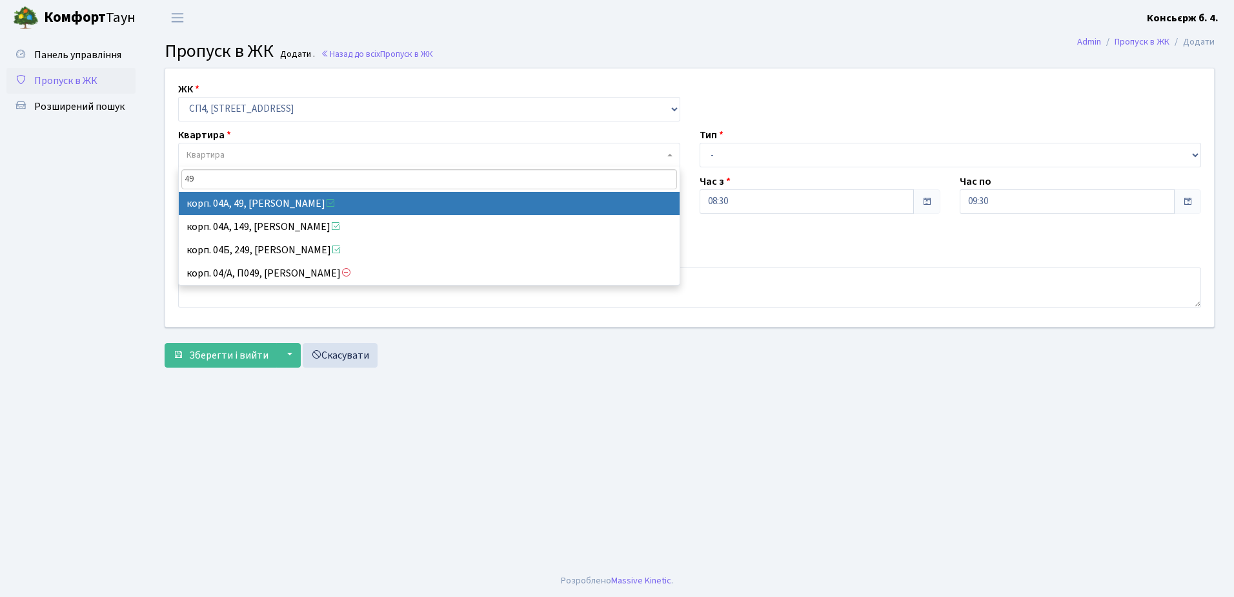  What do you see at coordinates (641, 580) in the screenshot?
I see `a: Massive Kinetic` at bounding box center [641, 580].